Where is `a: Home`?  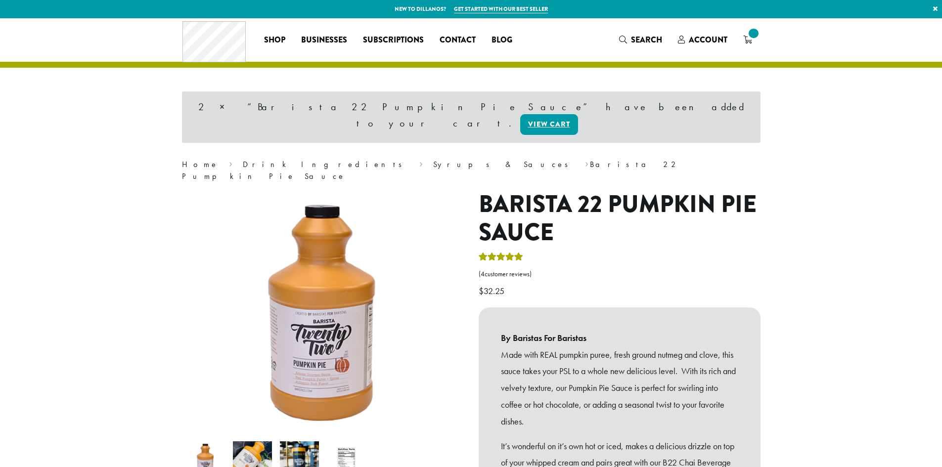 a: Home is located at coordinates (200, 164).